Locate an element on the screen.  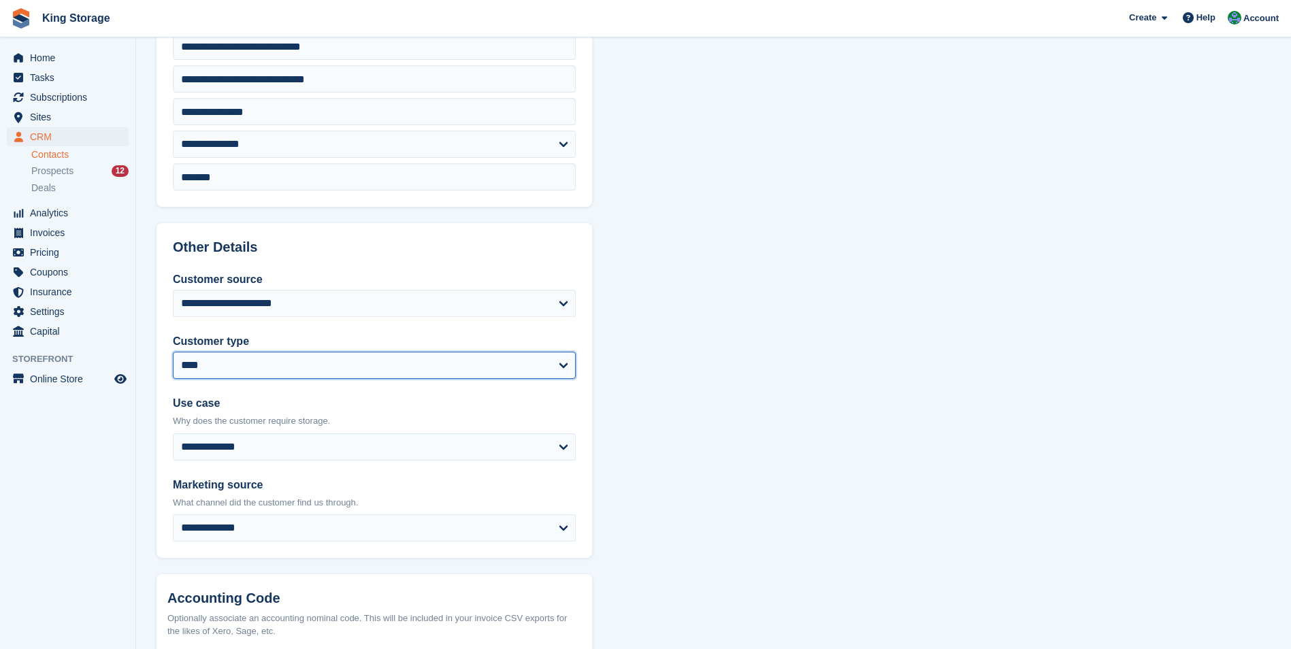
span: Subscriptions is located at coordinates (71, 97).